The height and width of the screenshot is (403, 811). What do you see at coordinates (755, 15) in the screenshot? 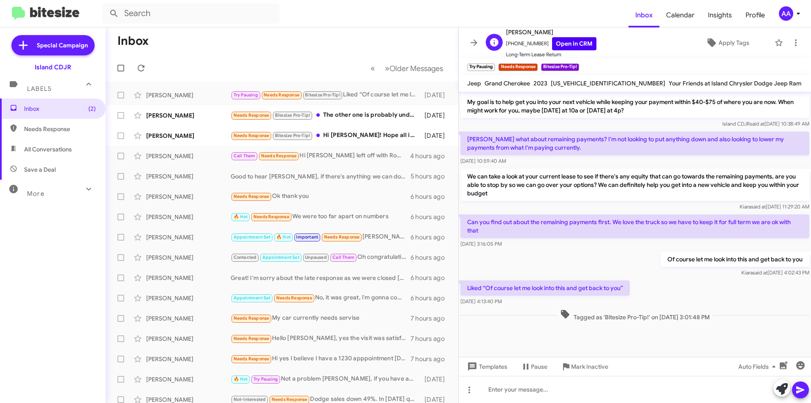
I see `a: Profile` at bounding box center [755, 15].